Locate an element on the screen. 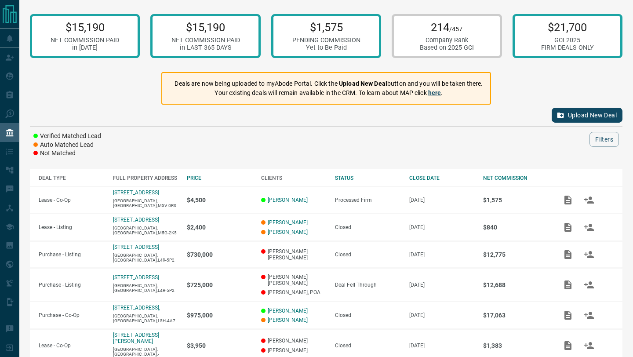 Image resolution: width=633 pixels, height=357 pixels. div: Yet to Be Paid is located at coordinates (326, 47).